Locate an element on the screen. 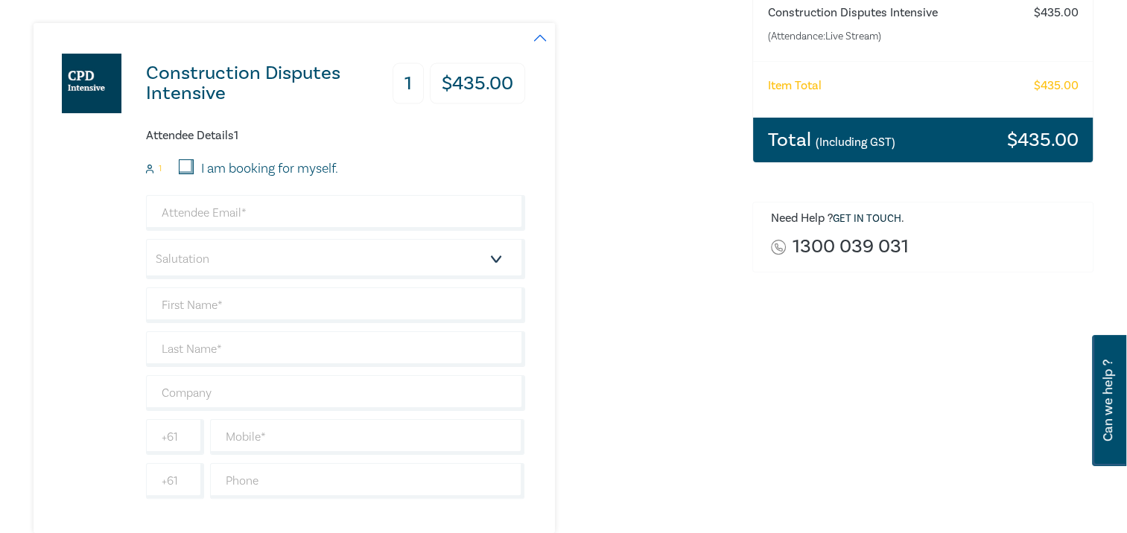 This screenshot has height=533, width=1127. h3: 1 is located at coordinates (408, 83).